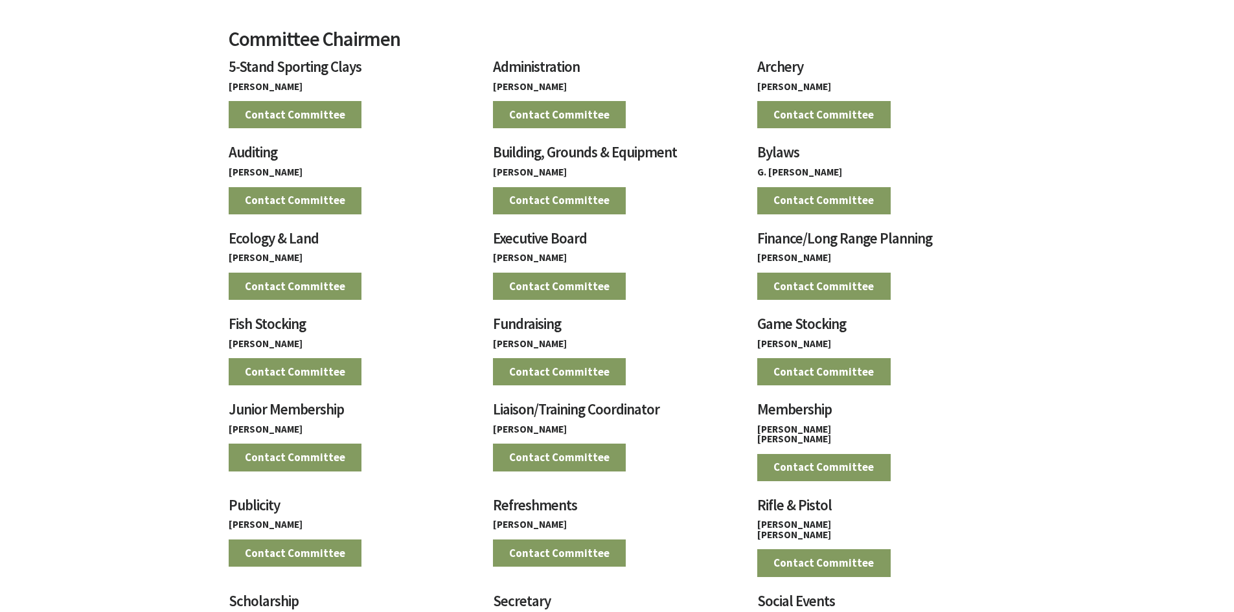  Describe the element at coordinates (881, 70) in the screenshot. I see `h3: Archery` at that location.